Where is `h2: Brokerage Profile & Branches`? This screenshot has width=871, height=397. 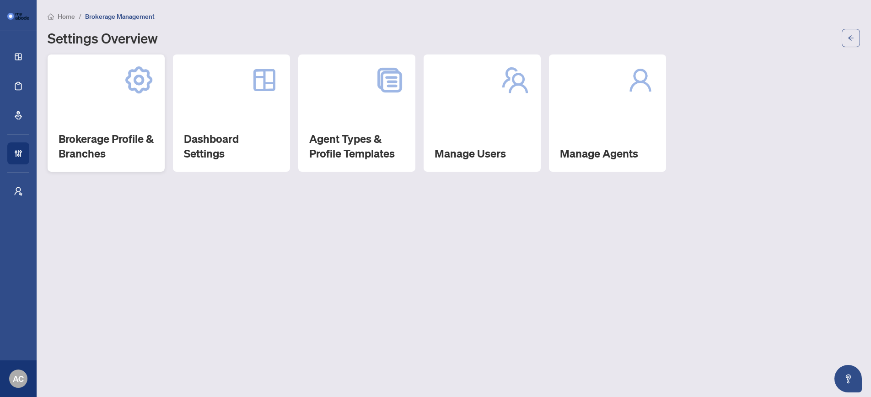
h2: Brokerage Profile & Branches is located at coordinates (106, 146).